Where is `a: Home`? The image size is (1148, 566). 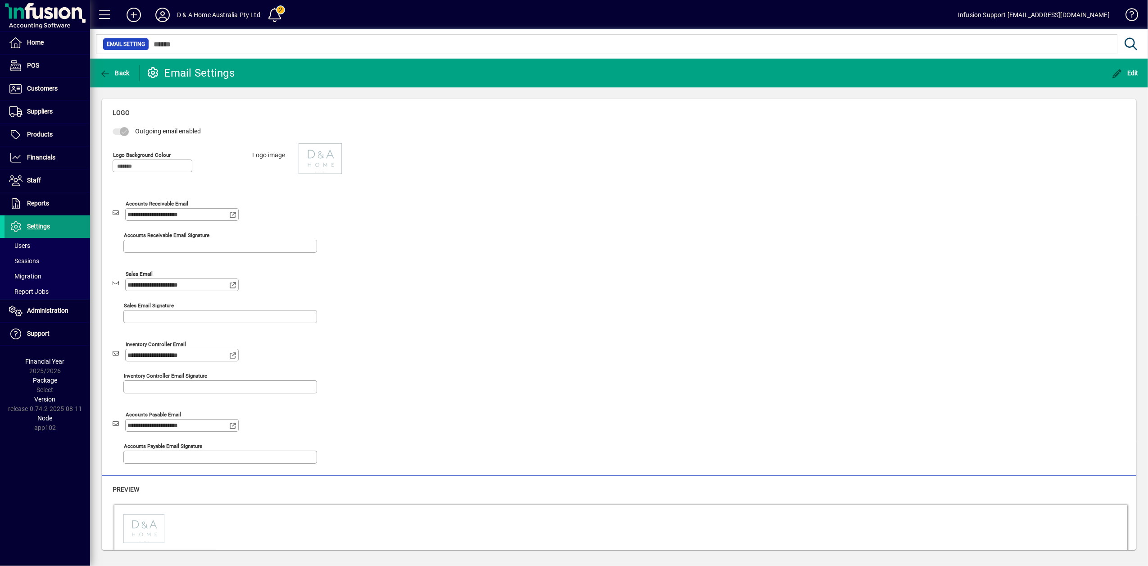 a: Home is located at coordinates (47, 43).